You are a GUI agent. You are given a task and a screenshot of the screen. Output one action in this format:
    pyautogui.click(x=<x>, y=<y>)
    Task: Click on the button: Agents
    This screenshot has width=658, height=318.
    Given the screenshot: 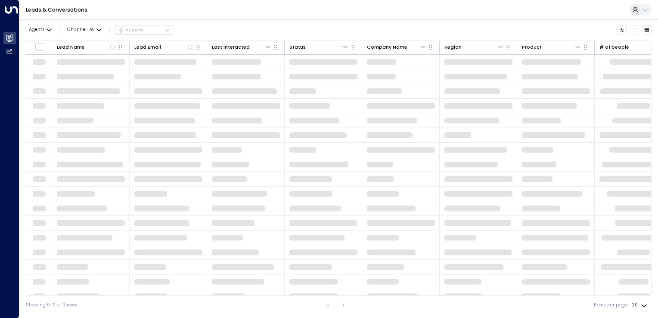 What is the action you would take?
    pyautogui.click(x=40, y=30)
    